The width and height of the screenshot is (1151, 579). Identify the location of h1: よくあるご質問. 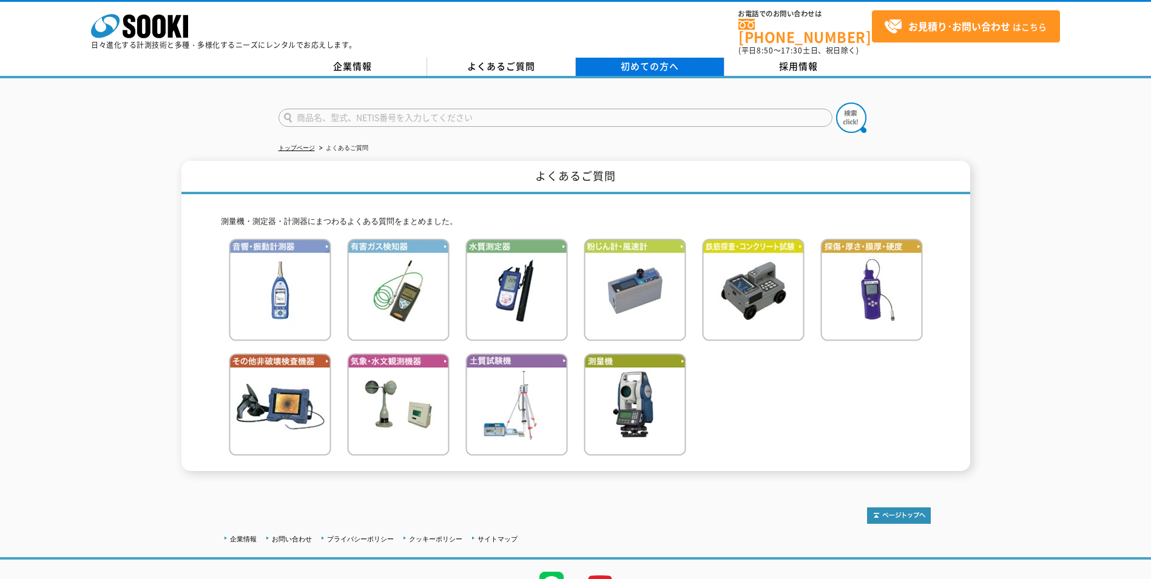
(576, 177).